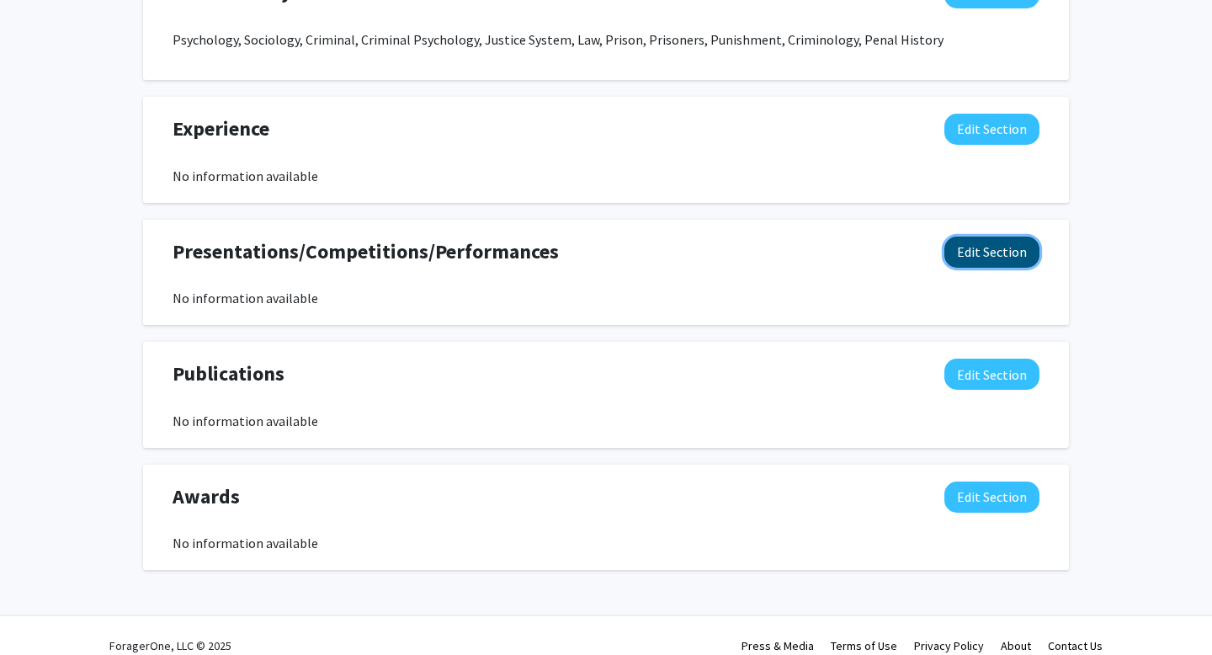  What do you see at coordinates (1016, 646) in the screenshot?
I see `a: About` at bounding box center [1016, 646].